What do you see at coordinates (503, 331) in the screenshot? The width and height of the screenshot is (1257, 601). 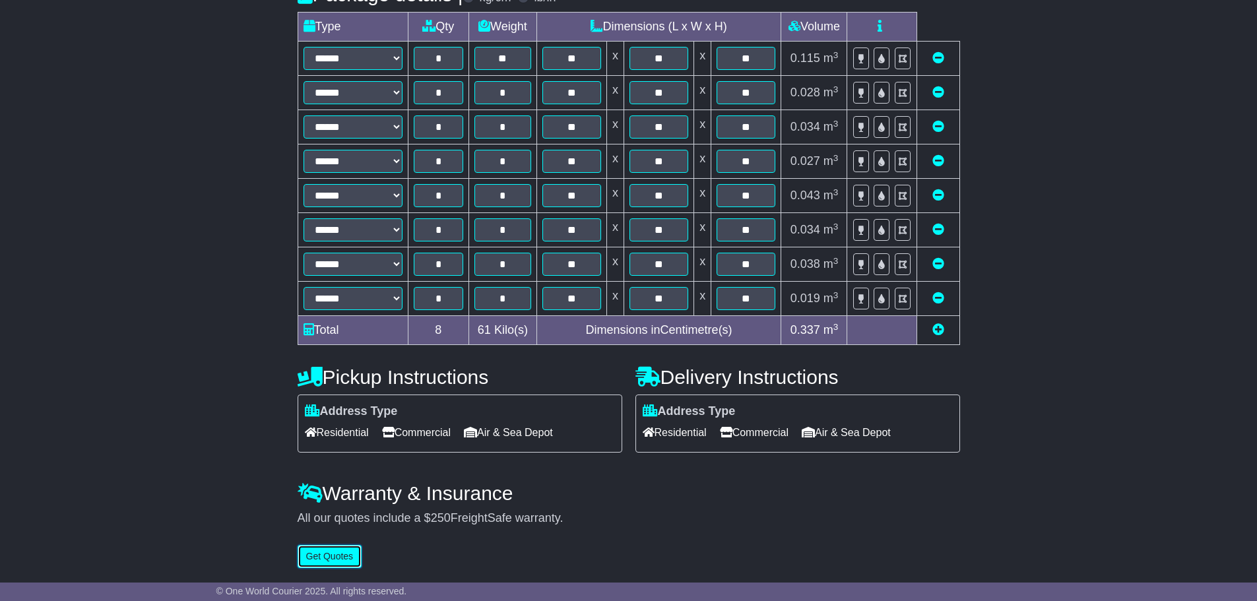 I see `td: Kilo(s)` at bounding box center [503, 331].